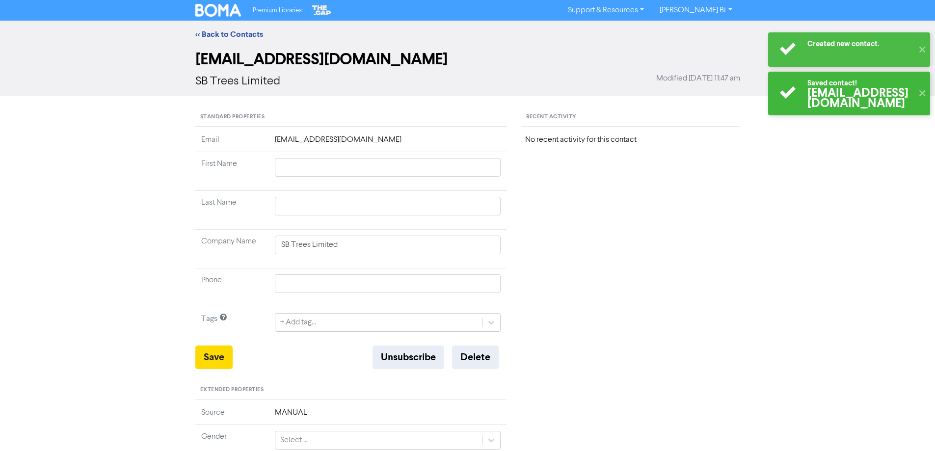 The width and height of the screenshot is (935, 451). Describe the element at coordinates (630, 117) in the screenshot. I see `div: Recent Activity` at that location.